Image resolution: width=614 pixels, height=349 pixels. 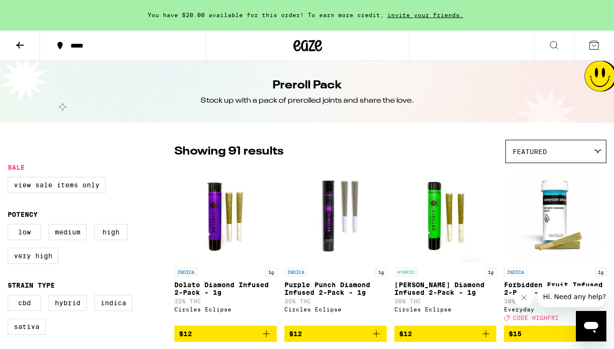 I want to click on label: CBD, so click(x=24, y=303).